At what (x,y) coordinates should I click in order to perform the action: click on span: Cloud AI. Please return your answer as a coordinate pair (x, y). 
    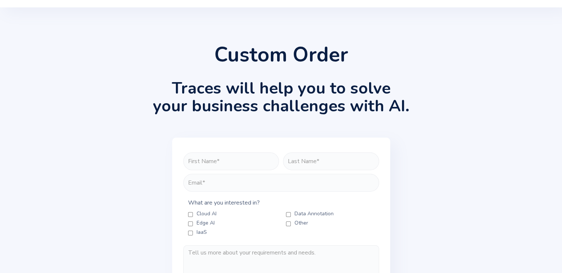
    Looking at the image, I should click on (206, 213).